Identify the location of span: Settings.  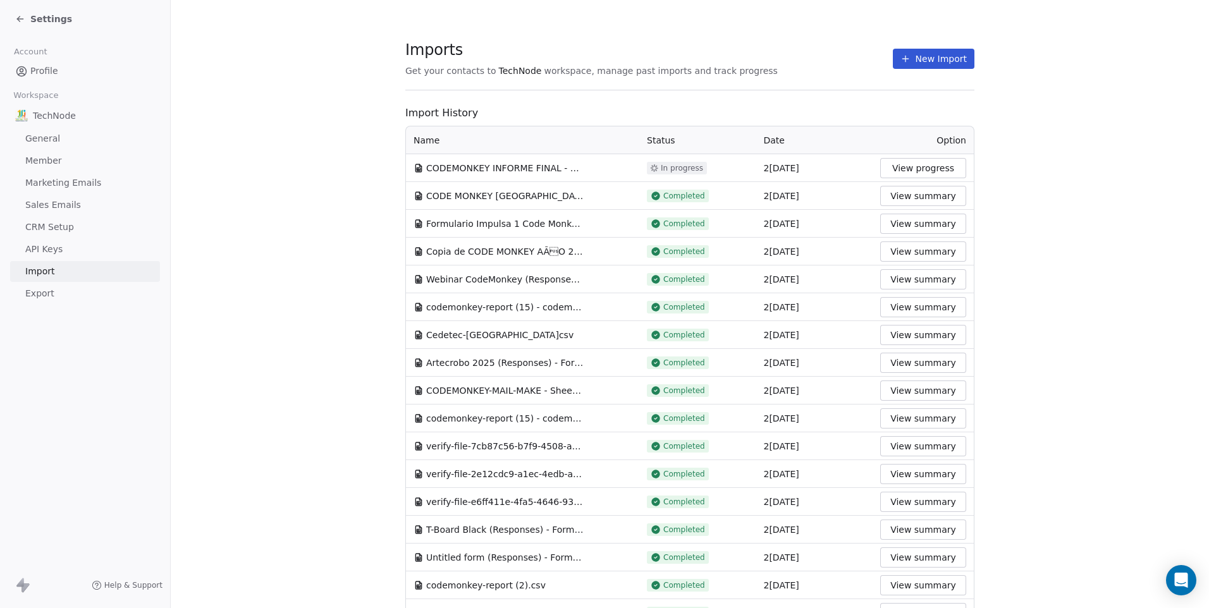
(51, 19).